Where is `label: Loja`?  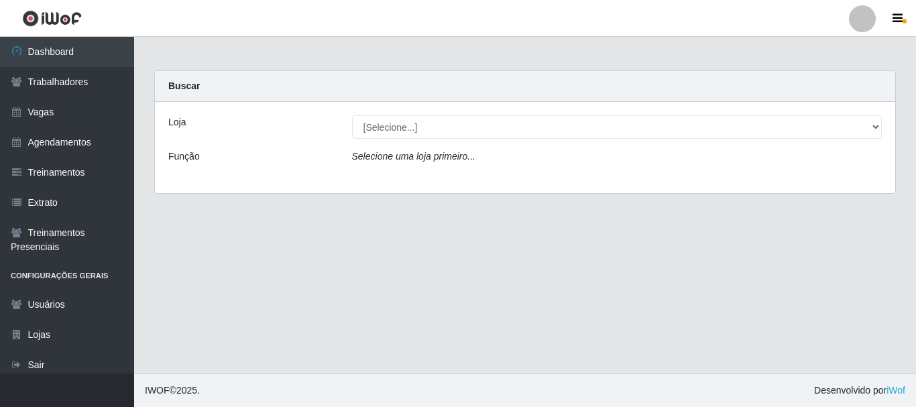 label: Loja is located at coordinates (177, 122).